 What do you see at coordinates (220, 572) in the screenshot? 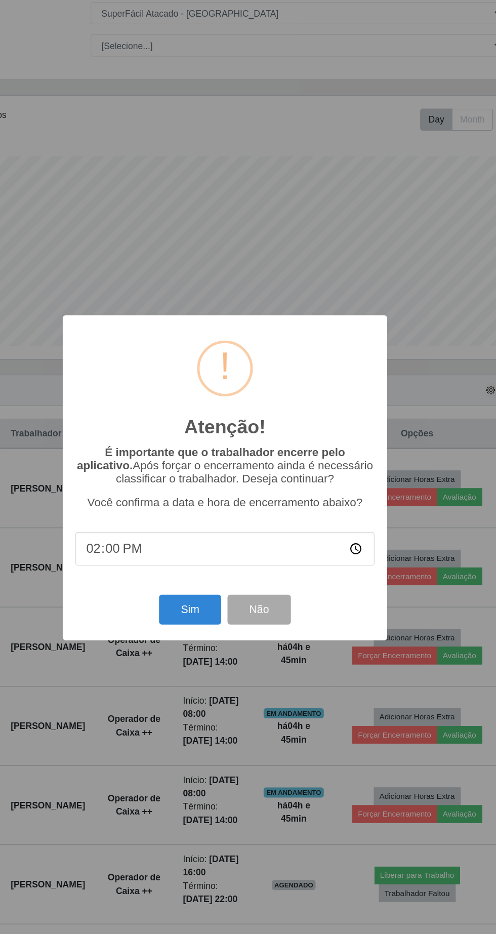
I see `button: Sim` at bounding box center [220, 572].